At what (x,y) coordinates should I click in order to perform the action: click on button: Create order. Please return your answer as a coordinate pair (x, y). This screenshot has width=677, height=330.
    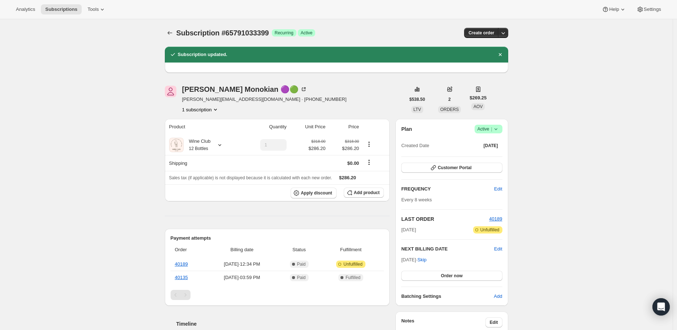
    Looking at the image, I should click on (481, 33).